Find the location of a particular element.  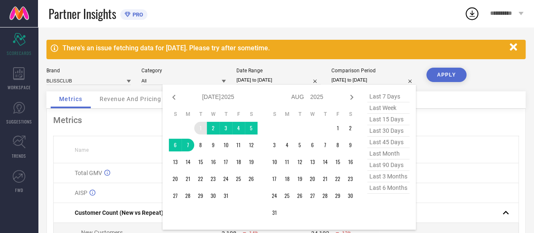

td: Wed Aug 13 2025 is located at coordinates (313, 162).